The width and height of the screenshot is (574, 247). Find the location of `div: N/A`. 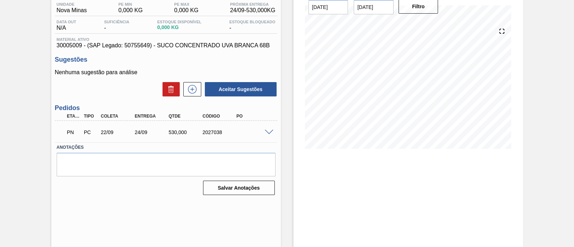

div: N/A is located at coordinates (66, 25).